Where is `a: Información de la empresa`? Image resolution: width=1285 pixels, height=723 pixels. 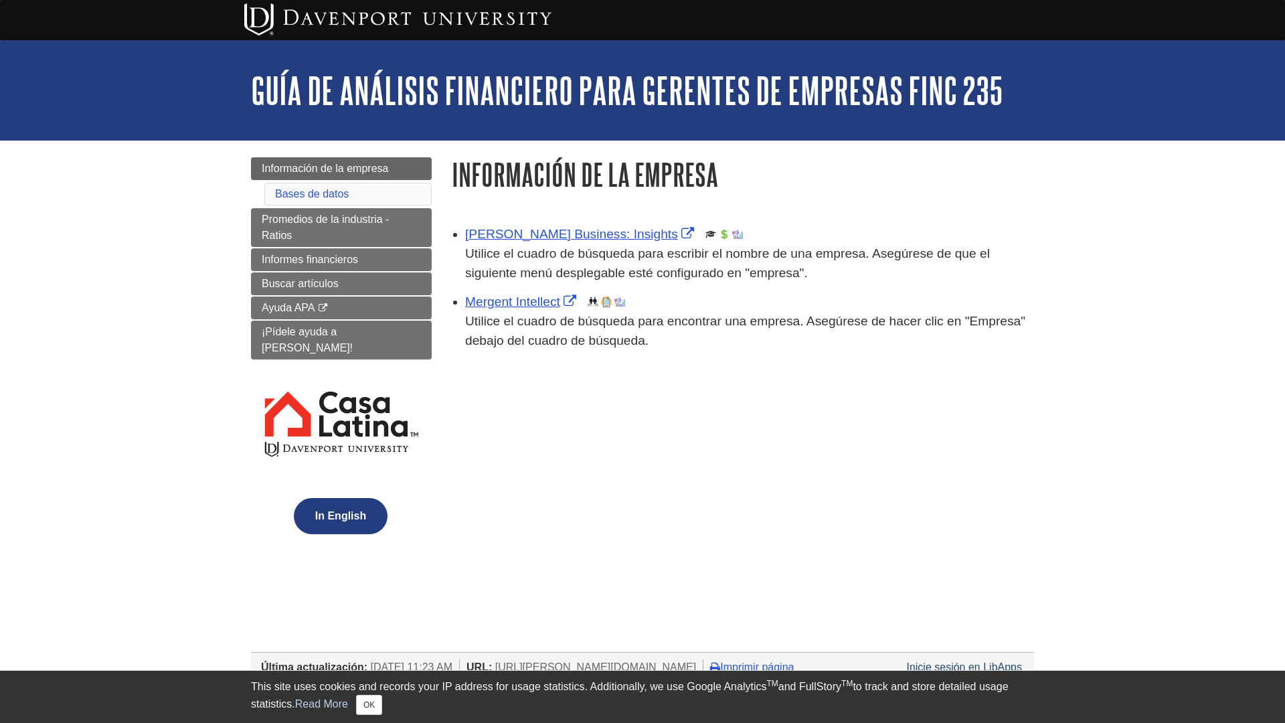 a: Información de la empresa is located at coordinates (341, 169).